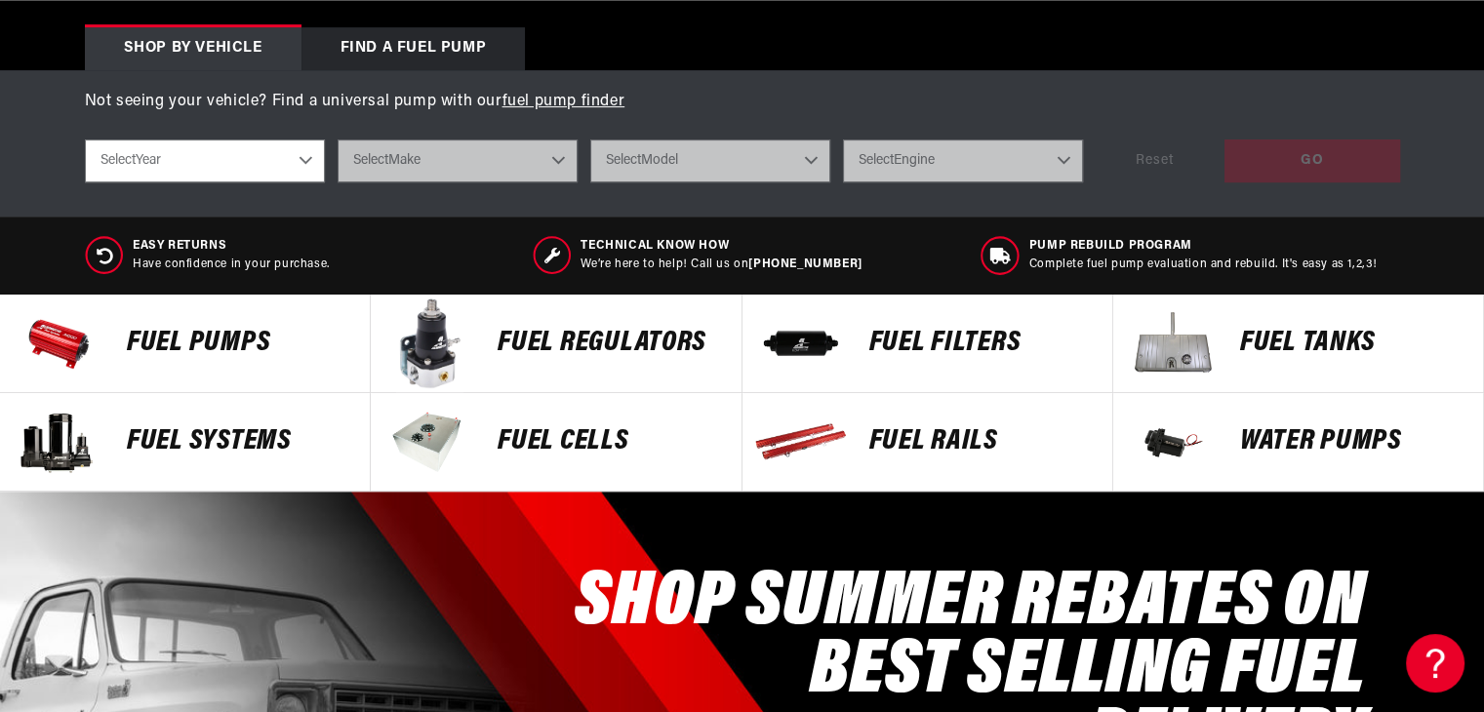  Describe the element at coordinates (801, 442) in the screenshot. I see `img: FUEL Rails` at that location.